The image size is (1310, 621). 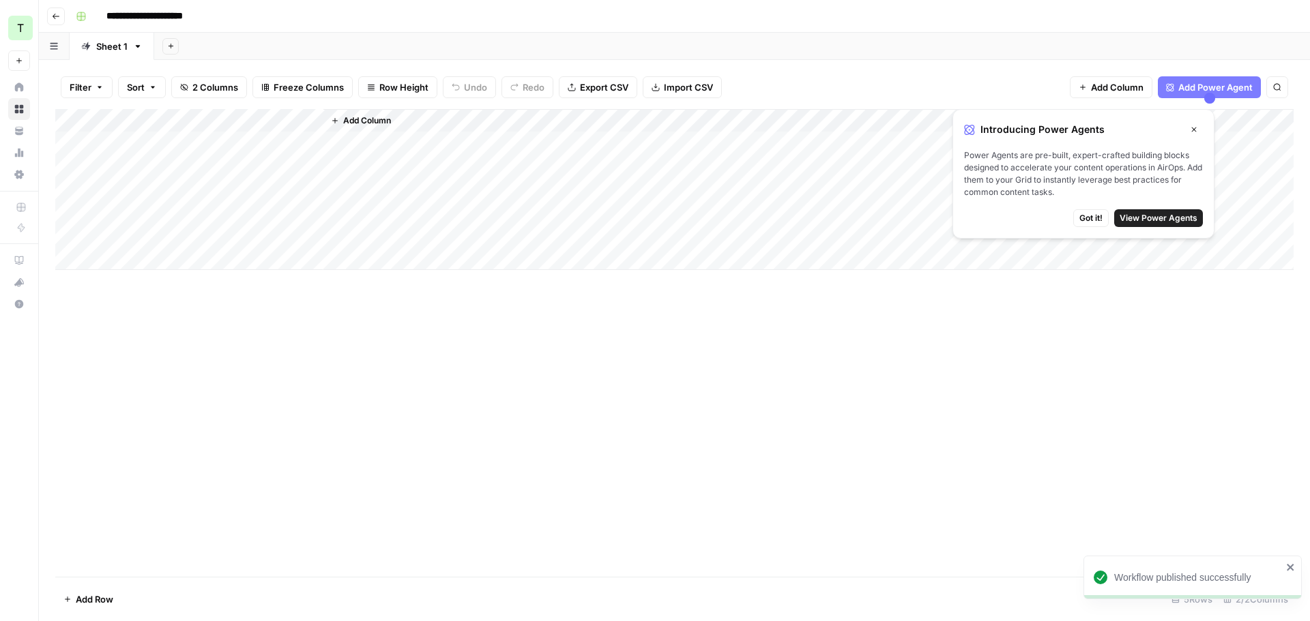 What do you see at coordinates (302, 87) in the screenshot?
I see `button: Freeze Columns` at bounding box center [302, 87].